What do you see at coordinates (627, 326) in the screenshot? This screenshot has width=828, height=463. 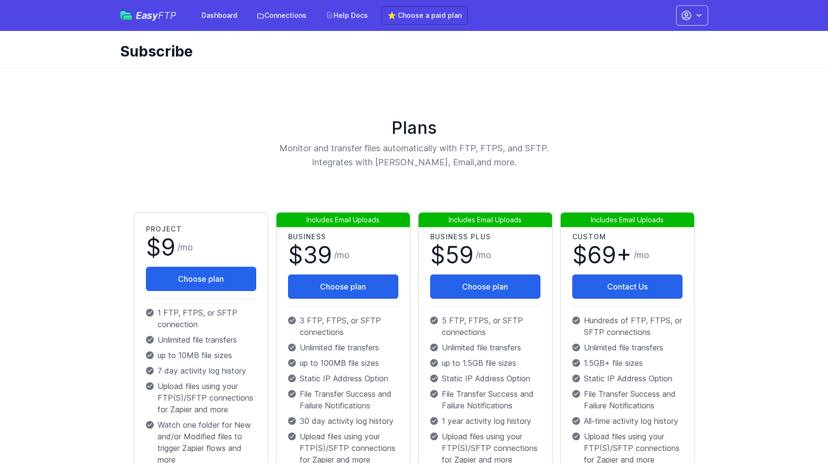 I see `p: Hundreds of FTP, FTPS, or SFTP connections` at bounding box center [627, 326].